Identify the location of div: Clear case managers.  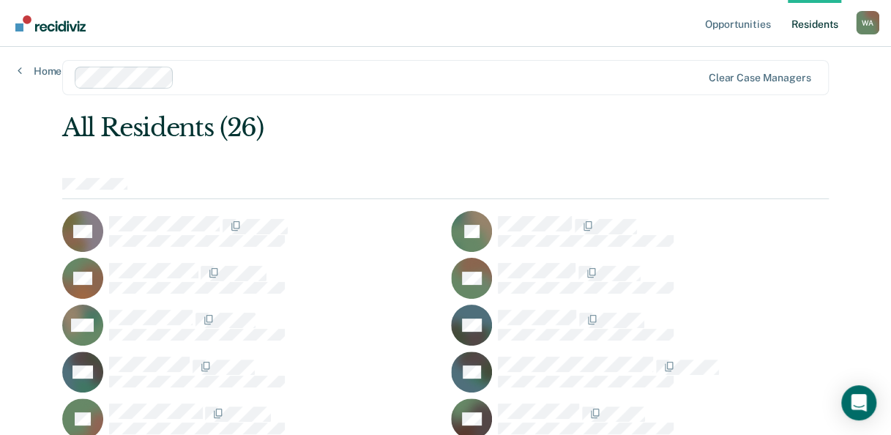
(759, 78).